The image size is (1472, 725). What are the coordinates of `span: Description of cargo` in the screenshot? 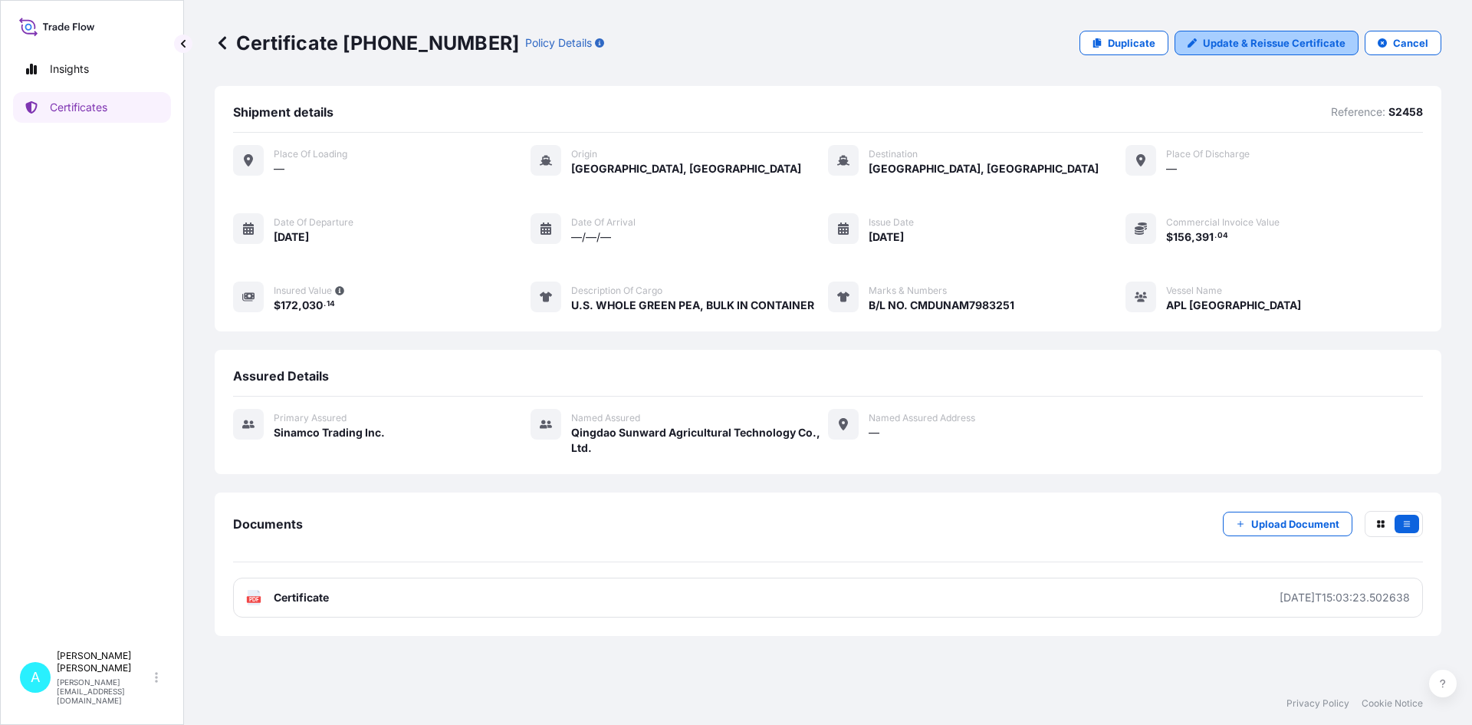 It's located at (616, 291).